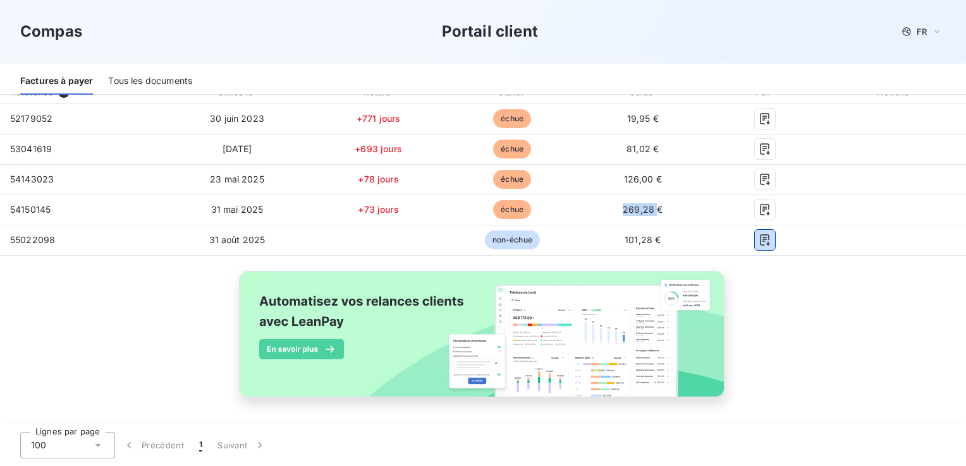  Describe the element at coordinates (378, 179) in the screenshot. I see `span: +78 jours` at that location.